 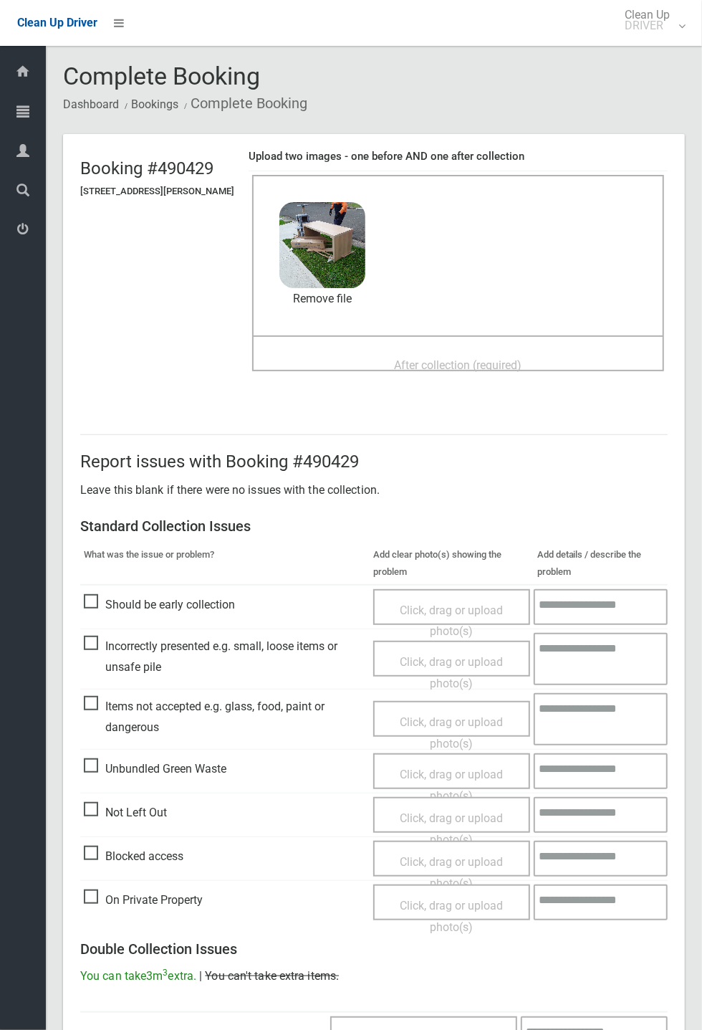 I want to click on a: Dashboard, so click(x=91, y=104).